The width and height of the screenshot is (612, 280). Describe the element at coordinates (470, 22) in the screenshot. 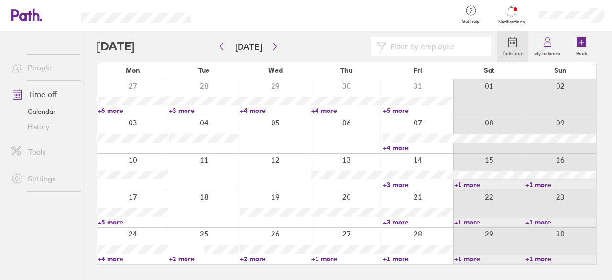

I see `span: Get help` at that location.